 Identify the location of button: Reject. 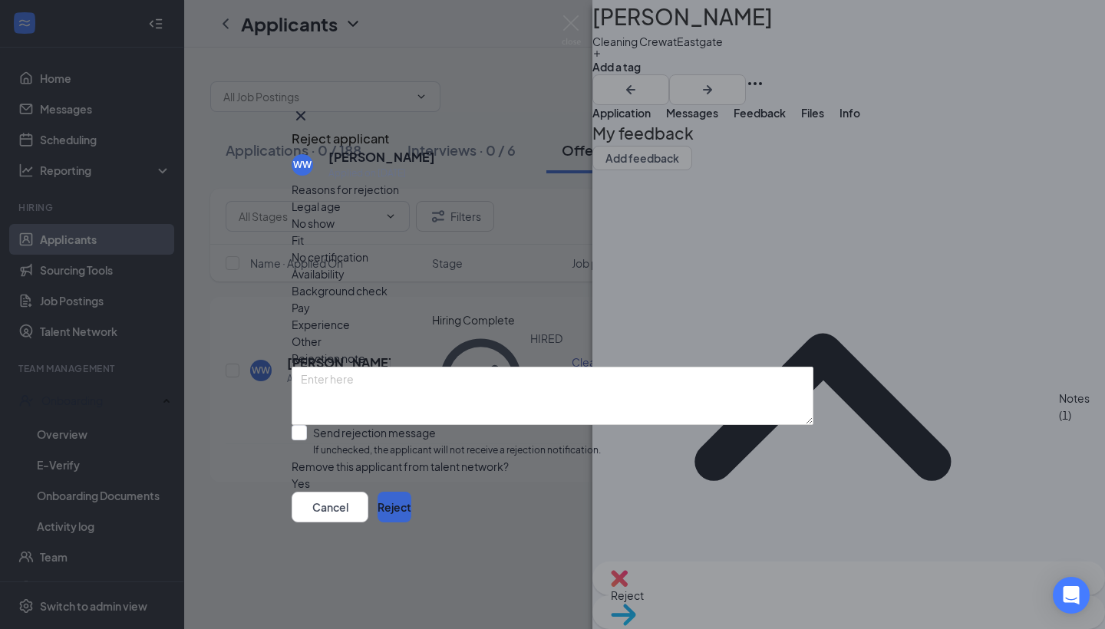
(395, 507).